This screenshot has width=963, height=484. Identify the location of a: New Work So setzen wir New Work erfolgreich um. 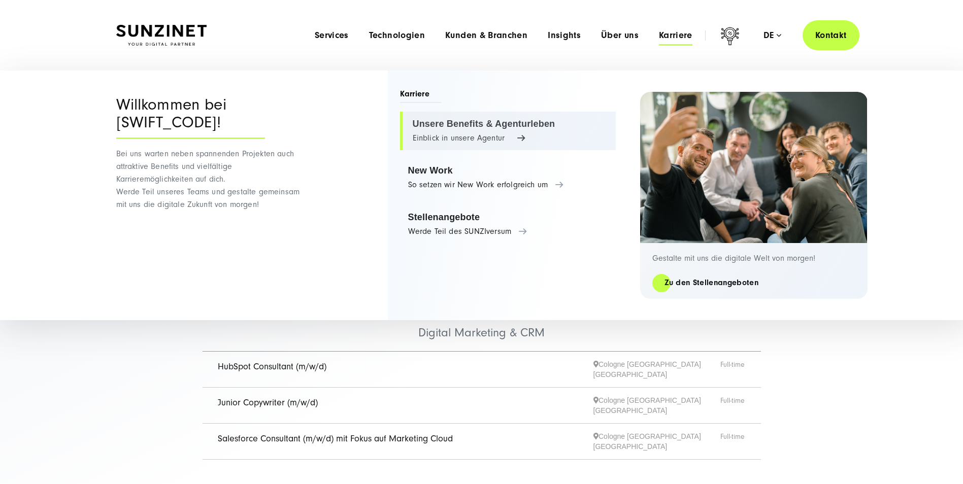
(508, 178).